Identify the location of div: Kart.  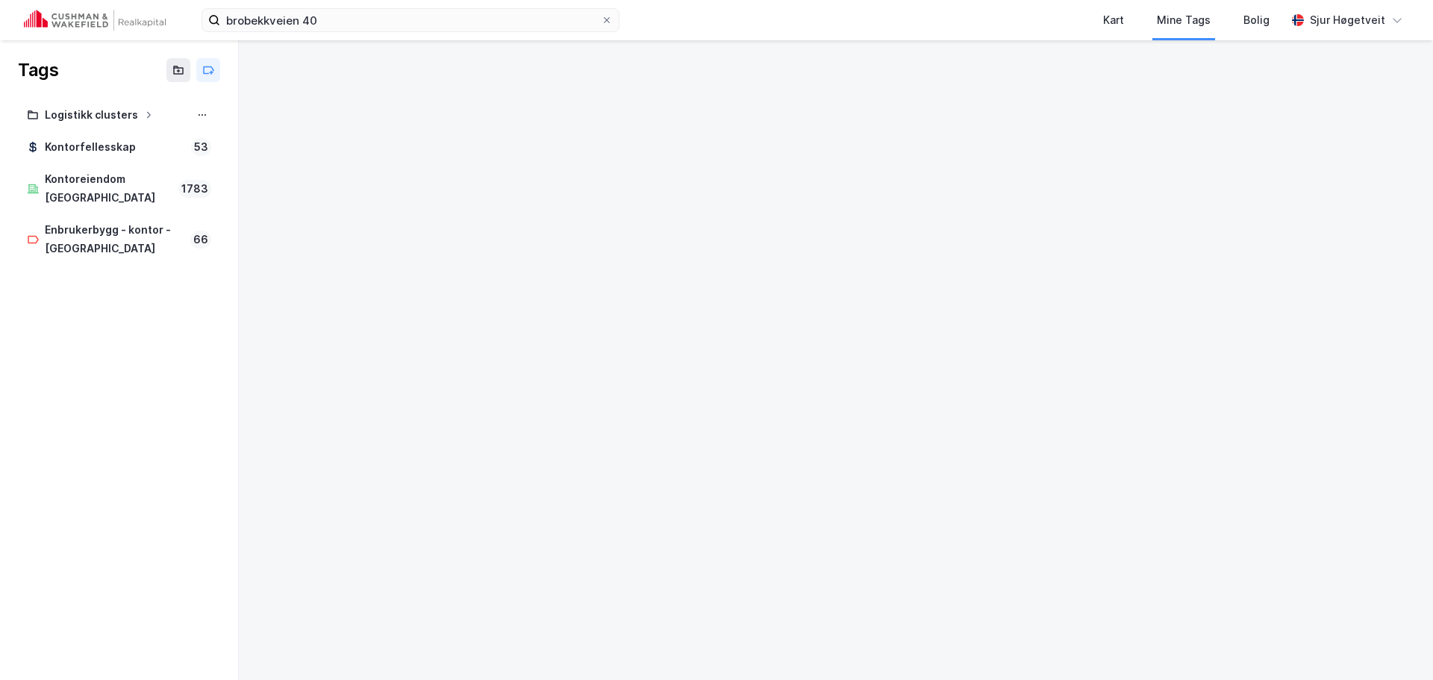
(1114, 20).